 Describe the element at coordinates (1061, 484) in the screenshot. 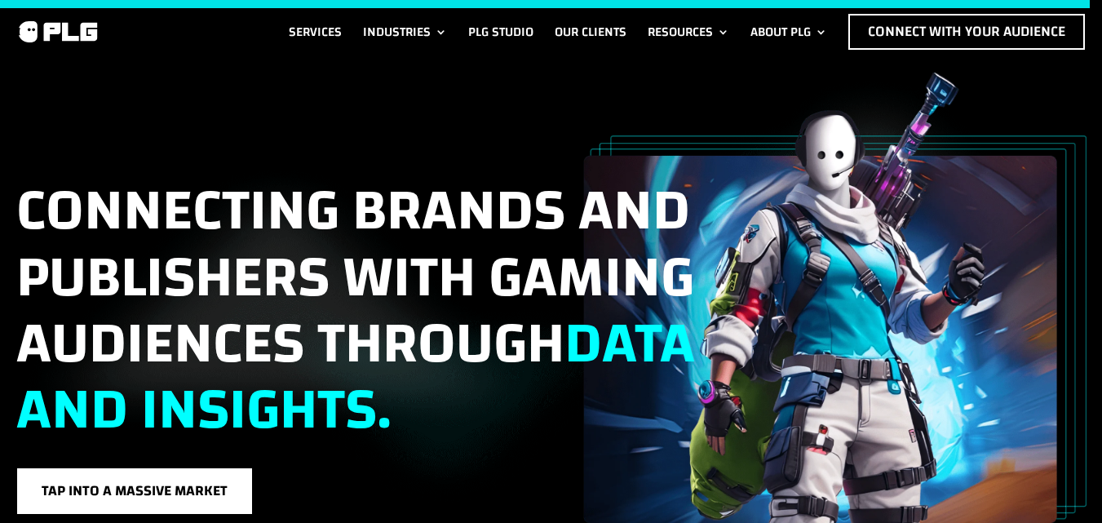

I see `div: Chat Widget` at that location.